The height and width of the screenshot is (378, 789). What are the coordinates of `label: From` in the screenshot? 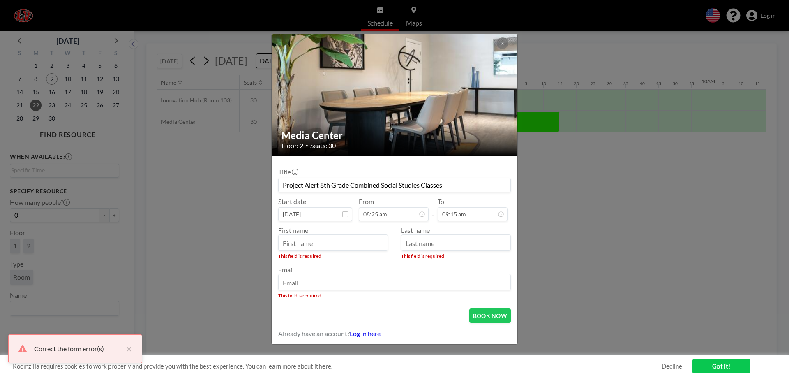 It's located at (366, 201).